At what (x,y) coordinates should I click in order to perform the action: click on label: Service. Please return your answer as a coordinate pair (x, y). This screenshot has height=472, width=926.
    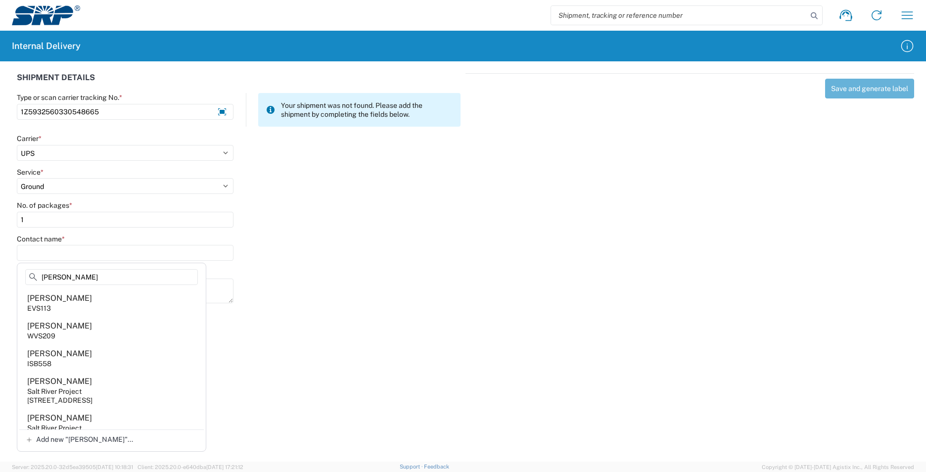
    Looking at the image, I should click on (30, 172).